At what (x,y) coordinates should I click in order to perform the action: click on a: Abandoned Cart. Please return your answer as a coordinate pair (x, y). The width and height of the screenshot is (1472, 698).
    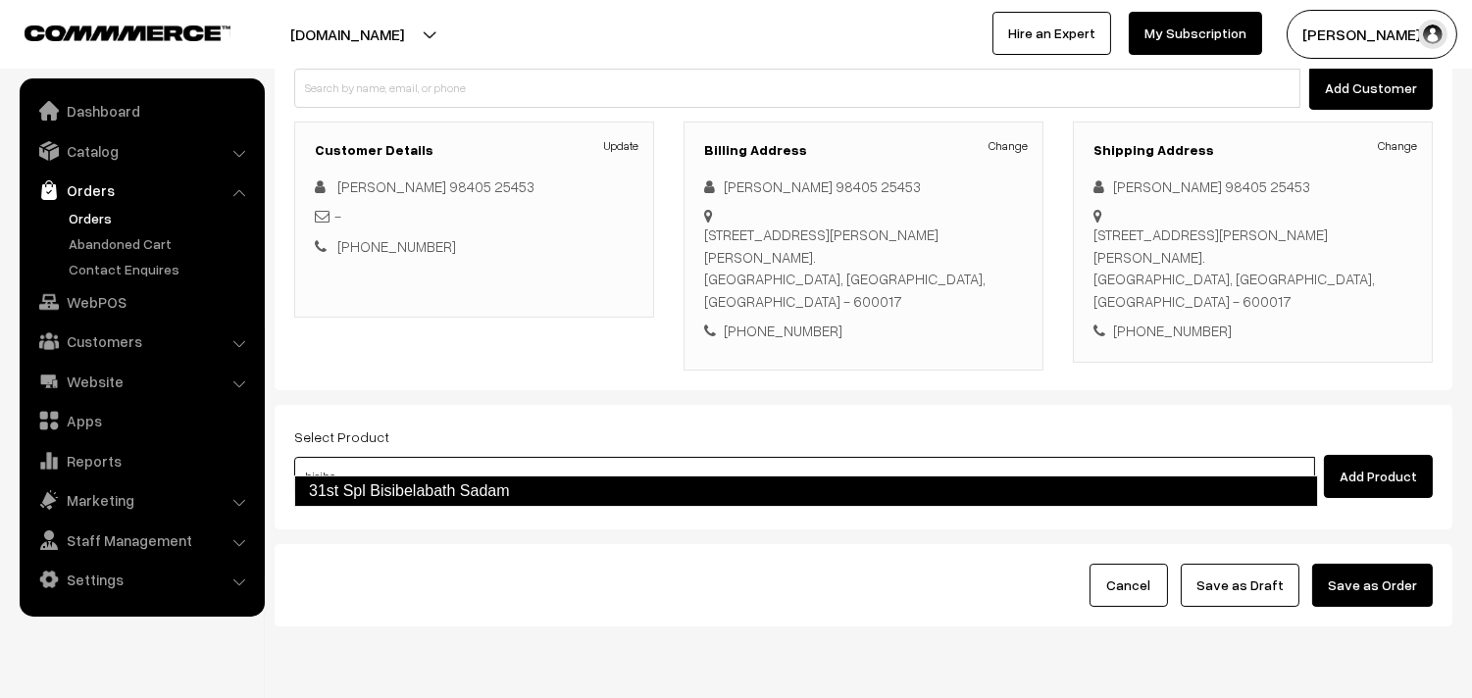
    Looking at the image, I should click on (161, 243).